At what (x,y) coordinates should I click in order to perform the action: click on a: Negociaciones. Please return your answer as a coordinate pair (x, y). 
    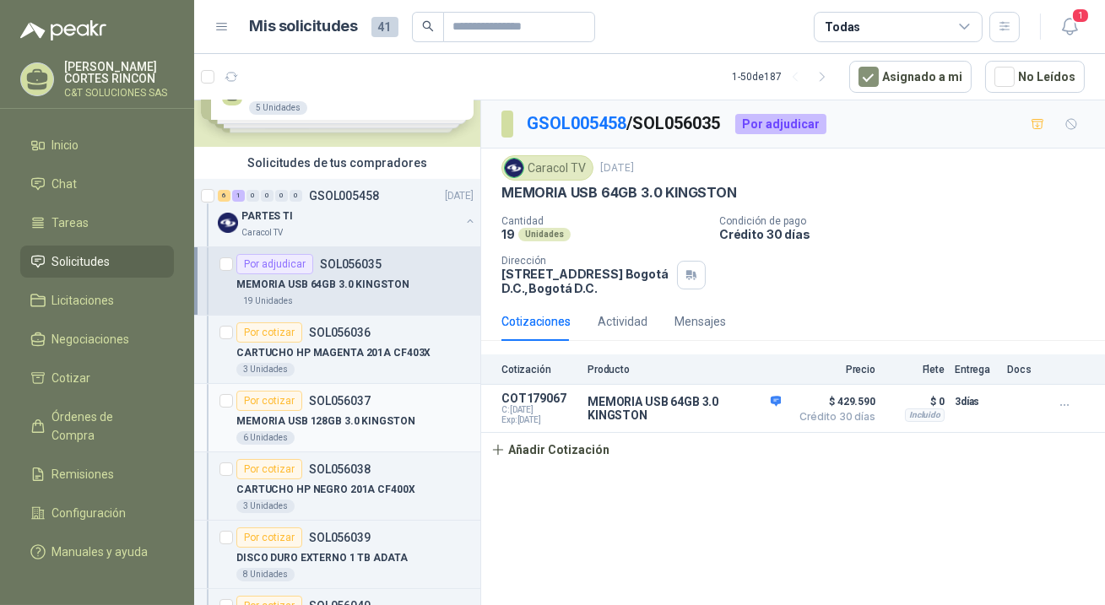
    Looking at the image, I should click on (97, 339).